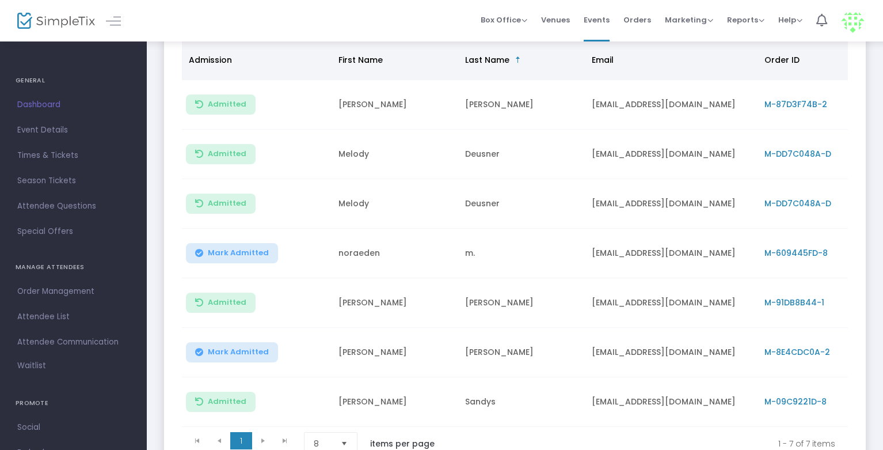 The image size is (883, 450). I want to click on span: Marketing, so click(689, 20).